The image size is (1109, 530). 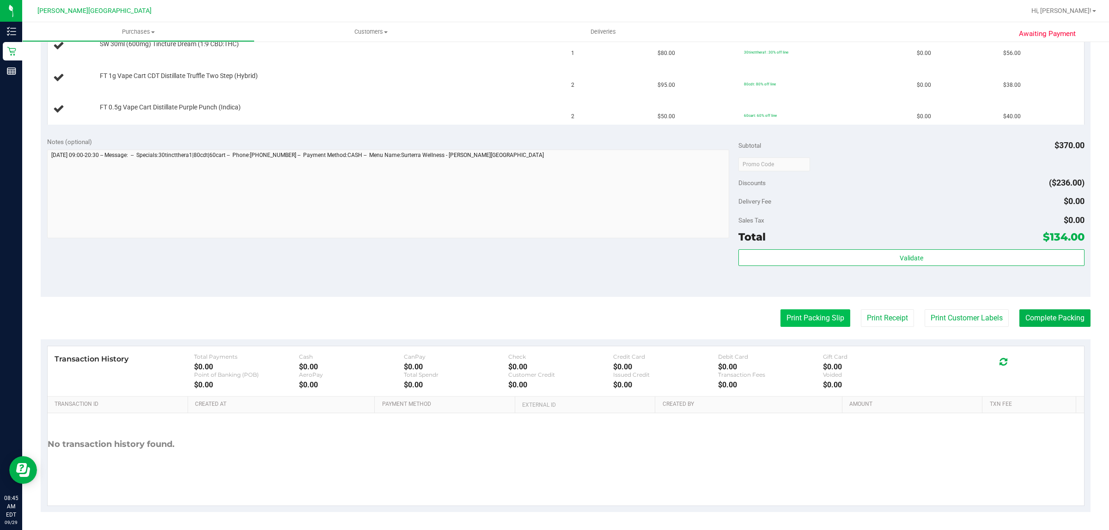 What do you see at coordinates (351, 375) in the screenshot?
I see `div: AeroPay` at bounding box center [351, 375].